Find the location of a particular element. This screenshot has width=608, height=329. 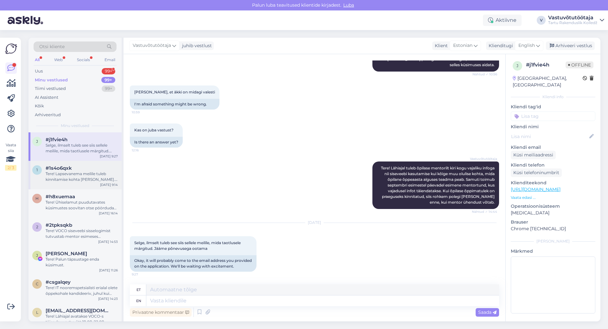

div: I'm afraid something might be wrong. is located at coordinates (175, 104).